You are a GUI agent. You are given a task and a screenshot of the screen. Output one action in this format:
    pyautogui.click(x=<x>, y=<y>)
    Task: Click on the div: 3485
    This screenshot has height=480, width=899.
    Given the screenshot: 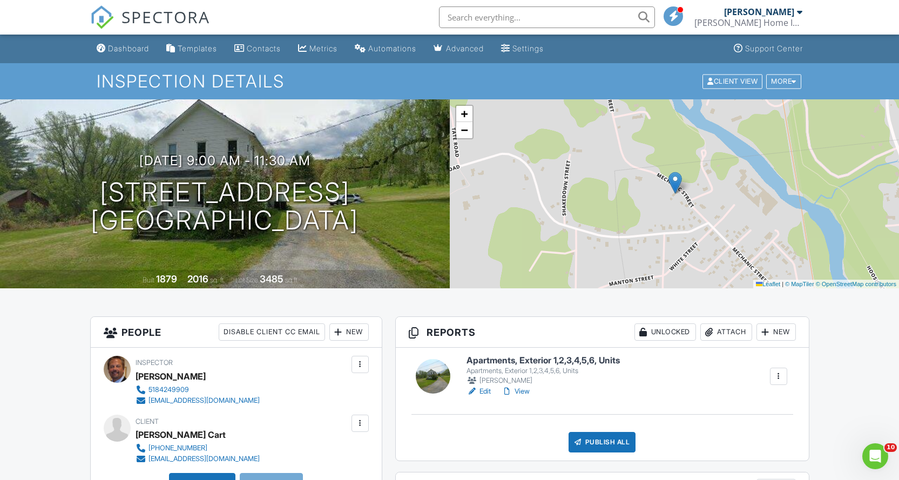 What is the action you would take?
    pyautogui.click(x=272, y=279)
    